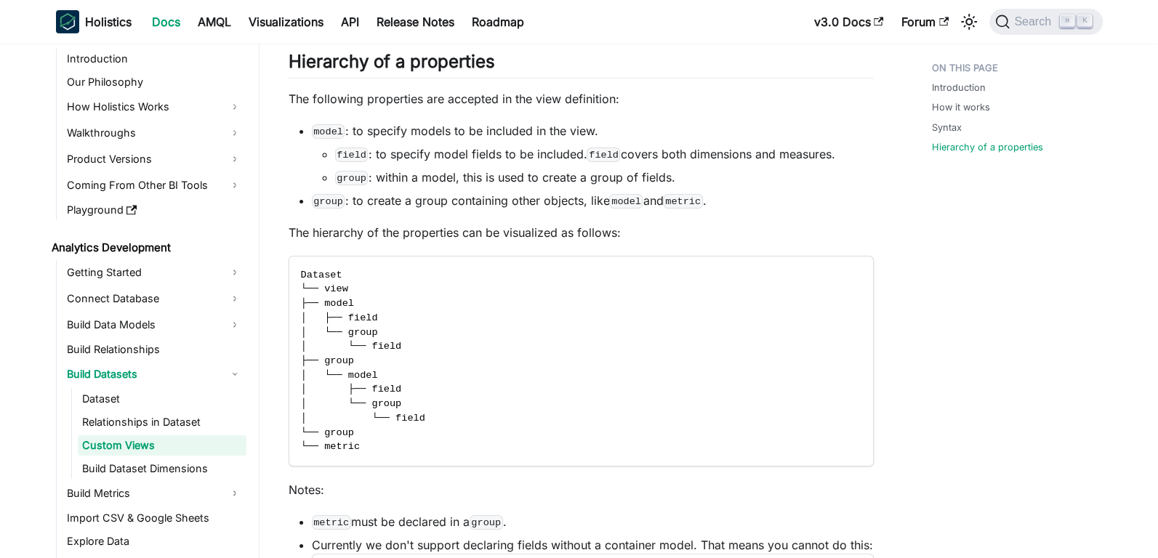 This screenshot has height=558, width=1158. I want to click on li: must be declared in a ., so click(592, 522).